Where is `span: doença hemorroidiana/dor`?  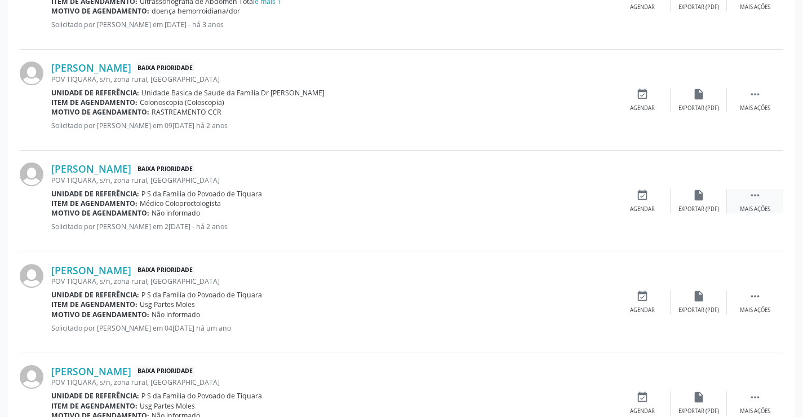 span: doença hemorroidiana/dor is located at coordinates (196, 11).